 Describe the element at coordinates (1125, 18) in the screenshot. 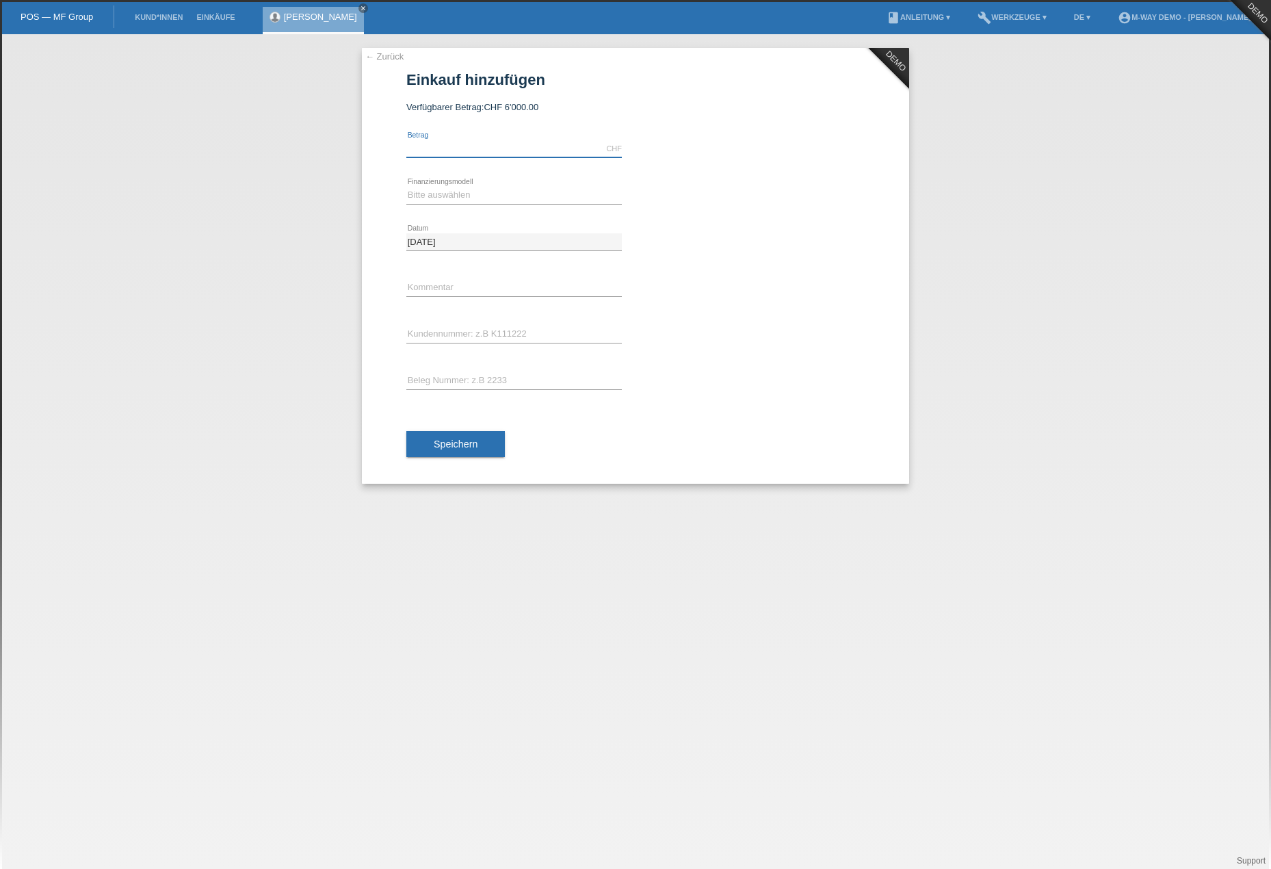

I see `i: account_circle` at that location.